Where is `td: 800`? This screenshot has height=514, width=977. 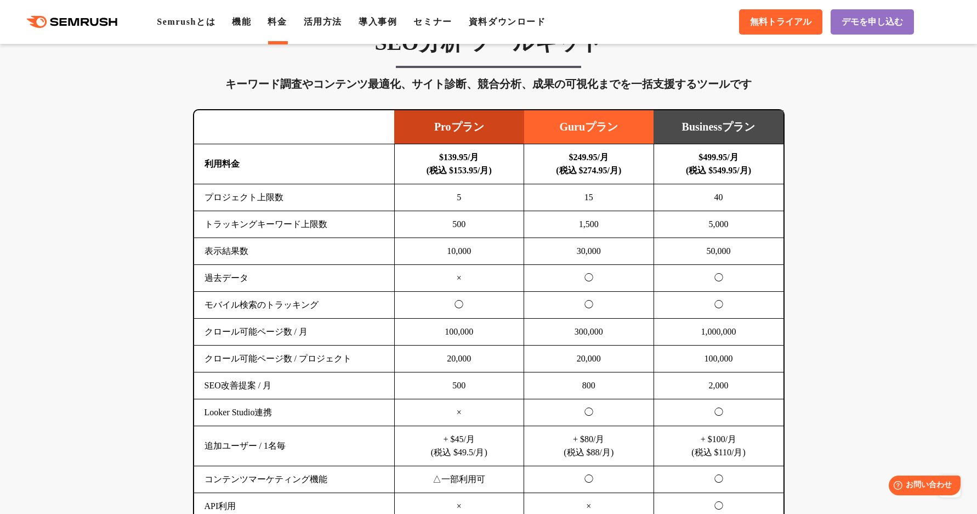 td: 800 is located at coordinates (589, 385).